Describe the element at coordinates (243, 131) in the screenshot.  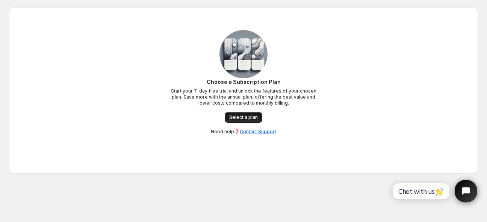
I see `p: Need help❓` at that location.